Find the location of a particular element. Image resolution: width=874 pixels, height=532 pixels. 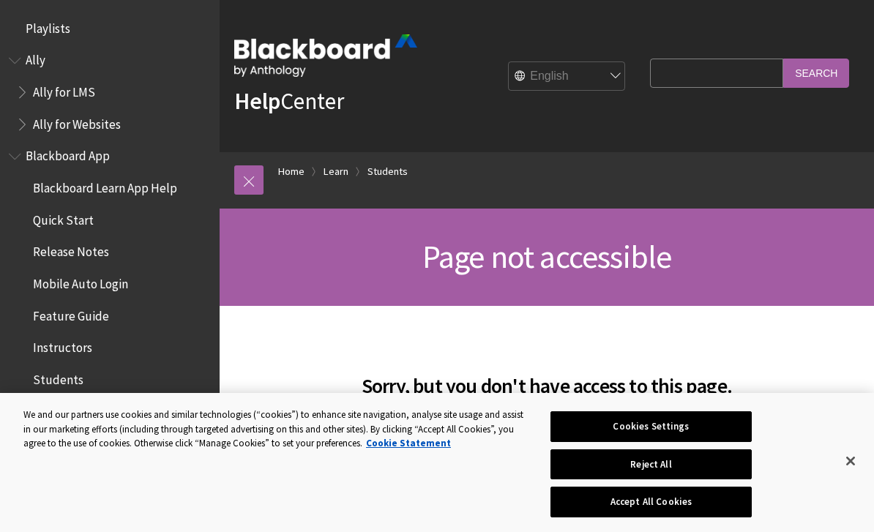

a: Learn is located at coordinates (336, 171).